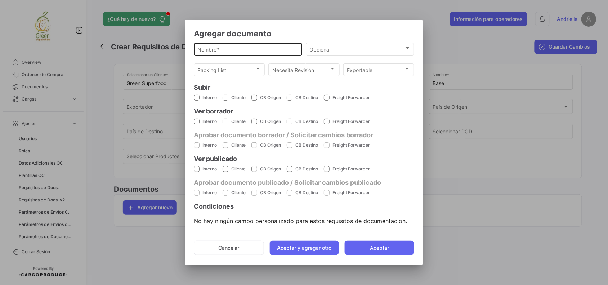  I want to click on span: Necesita Revisión, so click(301, 70).